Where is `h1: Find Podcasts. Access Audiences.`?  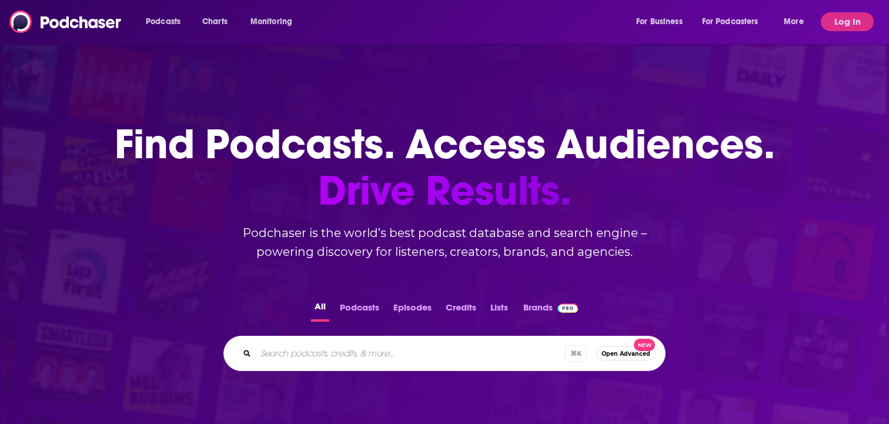
h1: Find Podcasts. Access Audiences. is located at coordinates (444, 168).